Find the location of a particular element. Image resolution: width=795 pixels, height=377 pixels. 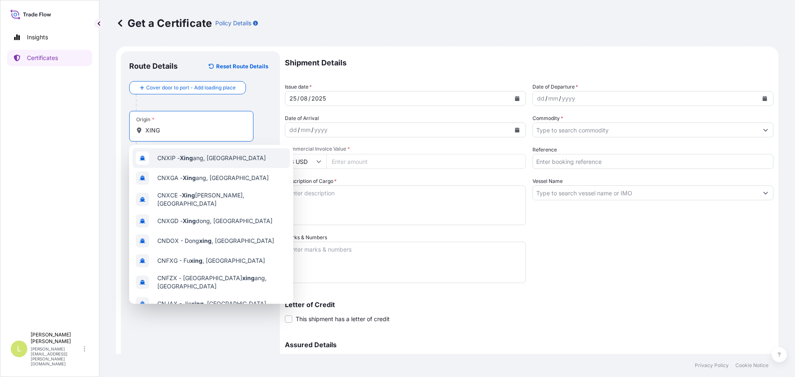

p: Shipment Details is located at coordinates (529, 63).